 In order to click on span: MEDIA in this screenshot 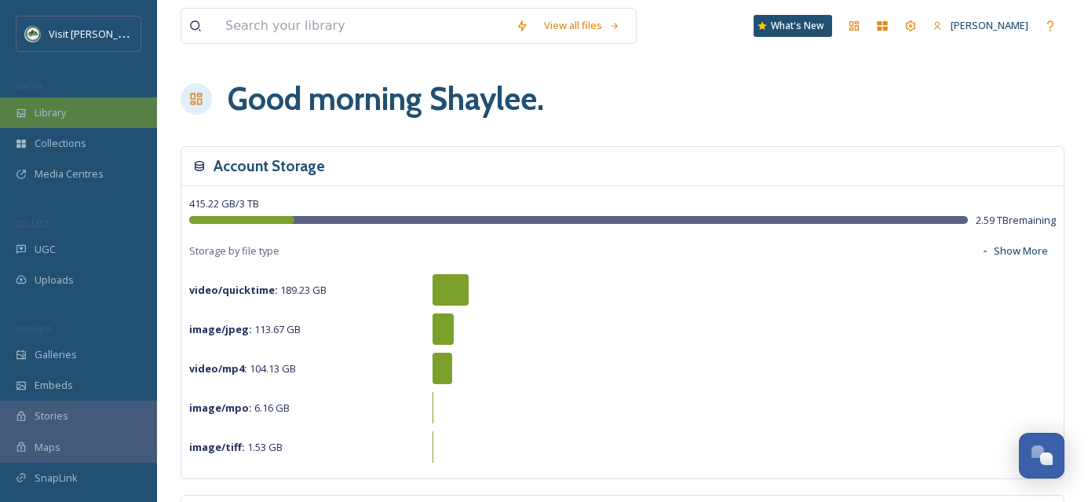, I will do `click(29, 86)`.